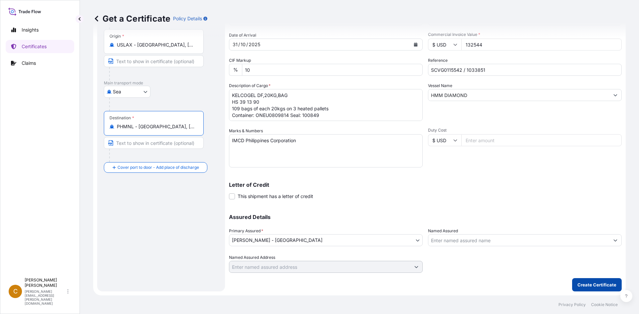 The width and height of the screenshot is (639, 314). What do you see at coordinates (240, 61) in the screenshot?
I see `label: CIF Markup` at bounding box center [240, 61].